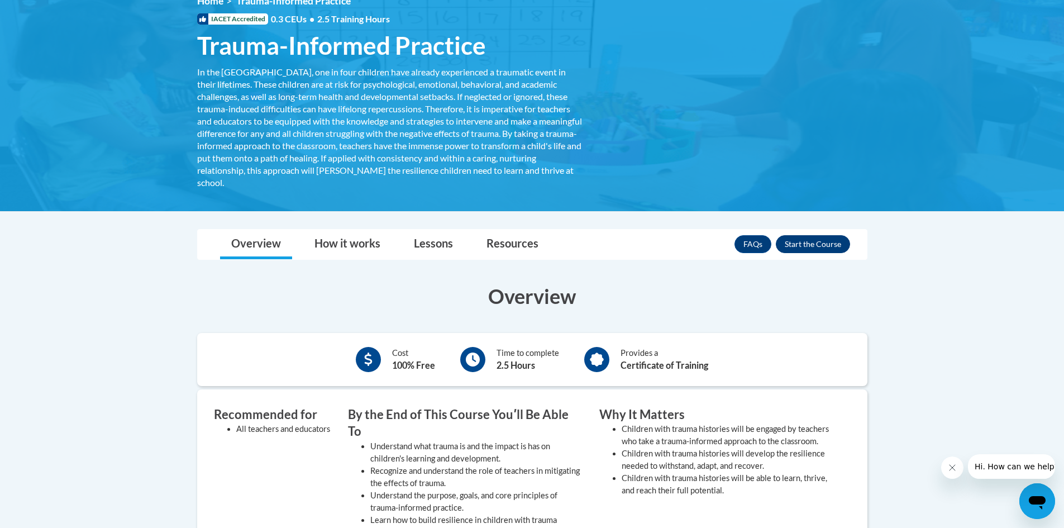 This screenshot has width=1064, height=528. I want to click on li: All teachers and educators, so click(284, 429).